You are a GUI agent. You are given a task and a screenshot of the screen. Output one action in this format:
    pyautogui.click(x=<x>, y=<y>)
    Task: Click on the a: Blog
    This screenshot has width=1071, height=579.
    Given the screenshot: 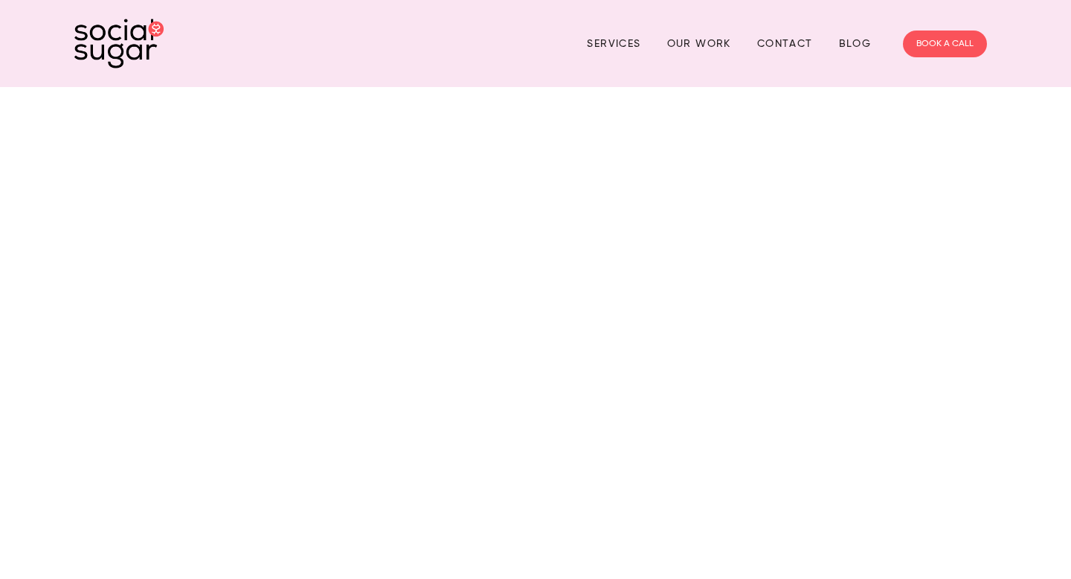 What is the action you would take?
    pyautogui.click(x=856, y=43)
    